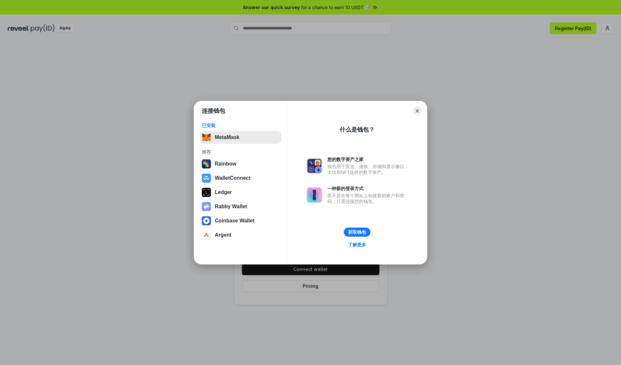  I want to click on button: 获取钱包, so click(357, 232).